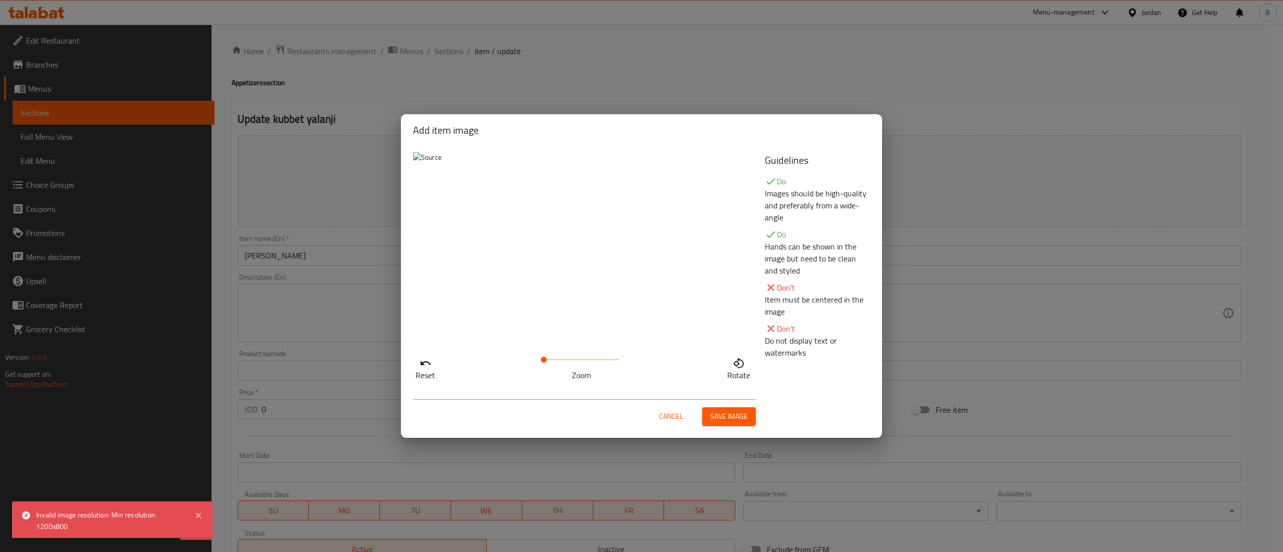 The height and width of the screenshot is (552, 1283). I want to click on span: Save image, so click(728, 416).